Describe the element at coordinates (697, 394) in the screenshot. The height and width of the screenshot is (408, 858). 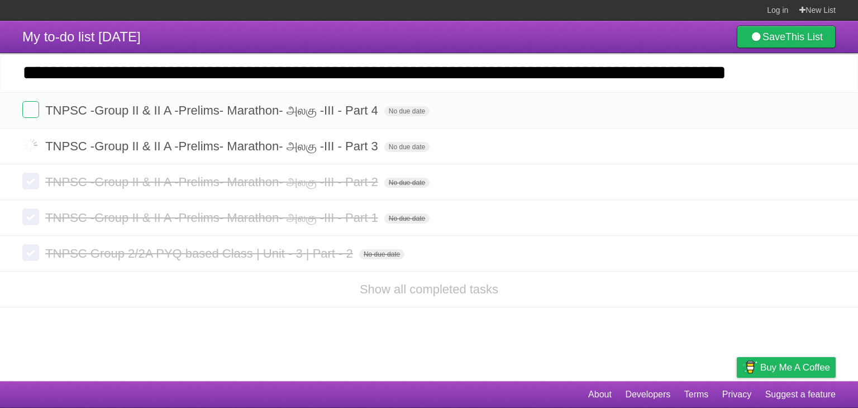
I see `a: Terms` at that location.